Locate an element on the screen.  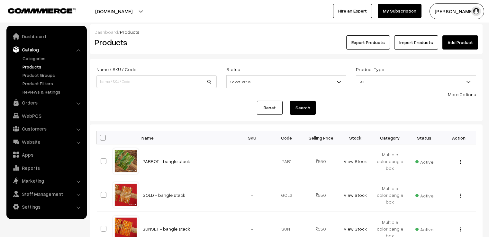
th: Category is located at coordinates (390, 138).